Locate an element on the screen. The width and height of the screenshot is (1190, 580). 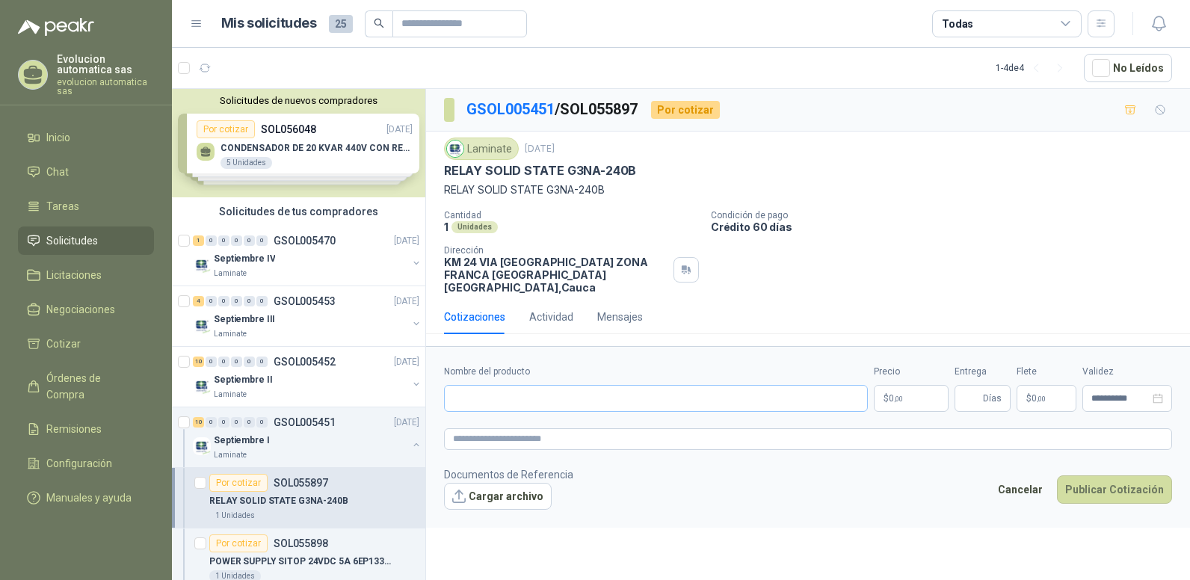
span: Negociaciones is located at coordinates (81, 309).